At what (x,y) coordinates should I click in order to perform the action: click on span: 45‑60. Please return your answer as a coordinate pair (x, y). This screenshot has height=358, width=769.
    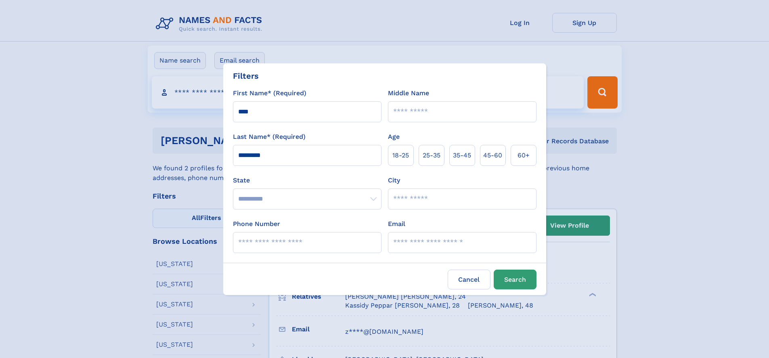
    Looking at the image, I should click on (492, 155).